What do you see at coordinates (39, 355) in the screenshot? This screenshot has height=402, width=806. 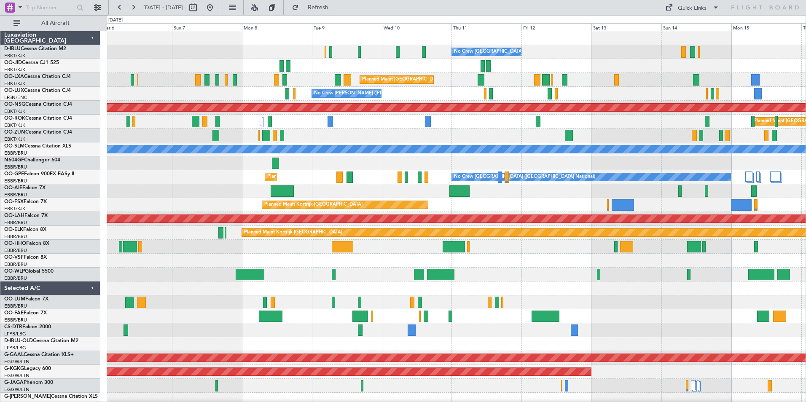 I see `a: G-GAALCessna Citation XLS+` at bounding box center [39, 355].